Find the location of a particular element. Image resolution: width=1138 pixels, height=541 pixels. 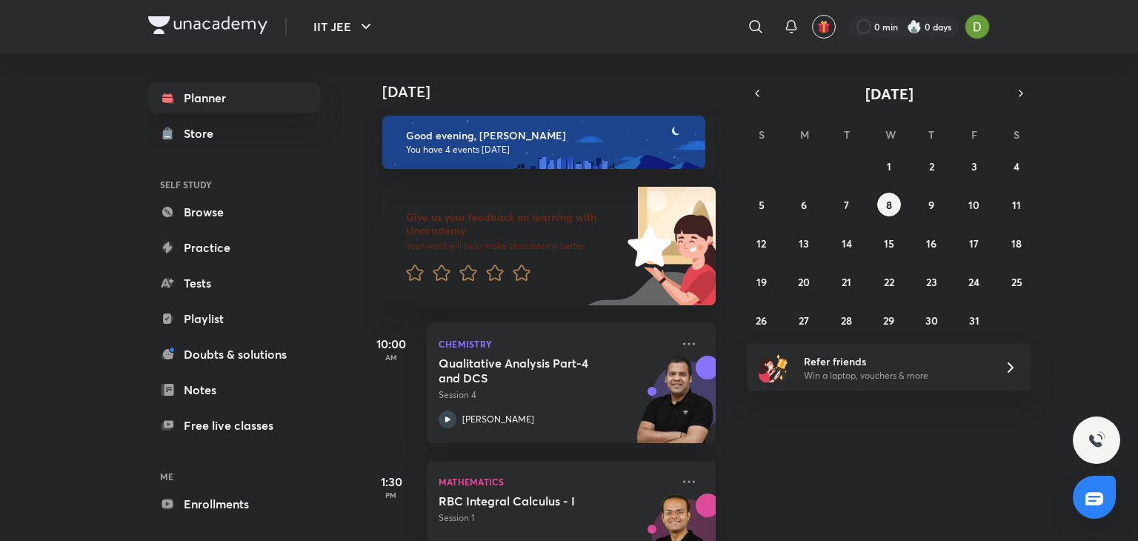

button: October 5, 2025 is located at coordinates (762, 205).